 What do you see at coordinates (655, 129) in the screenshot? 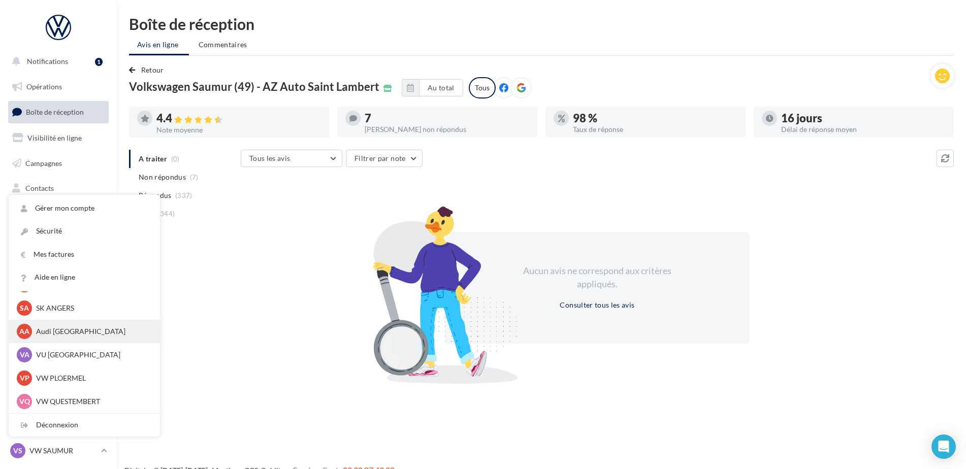
I see `div: Taux de réponse` at bounding box center [655, 129].